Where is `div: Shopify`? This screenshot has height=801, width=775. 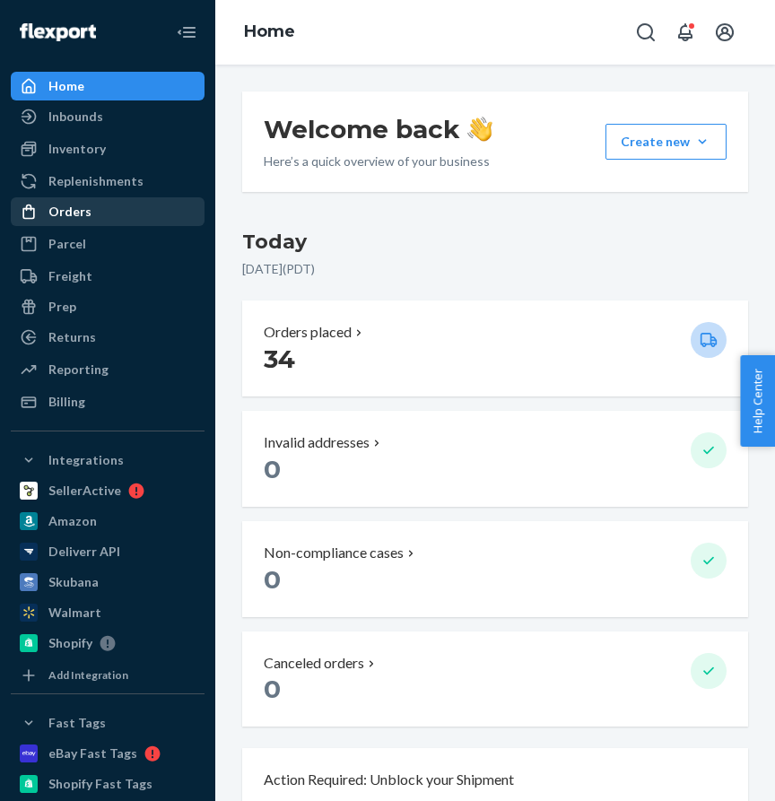
div: Shopify is located at coordinates (70, 644).